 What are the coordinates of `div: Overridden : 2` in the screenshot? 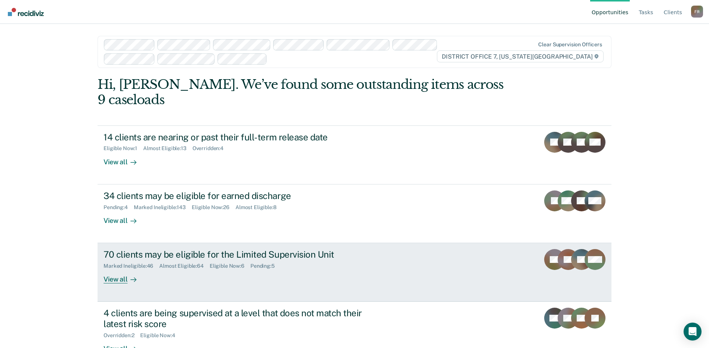 It's located at (122, 335).